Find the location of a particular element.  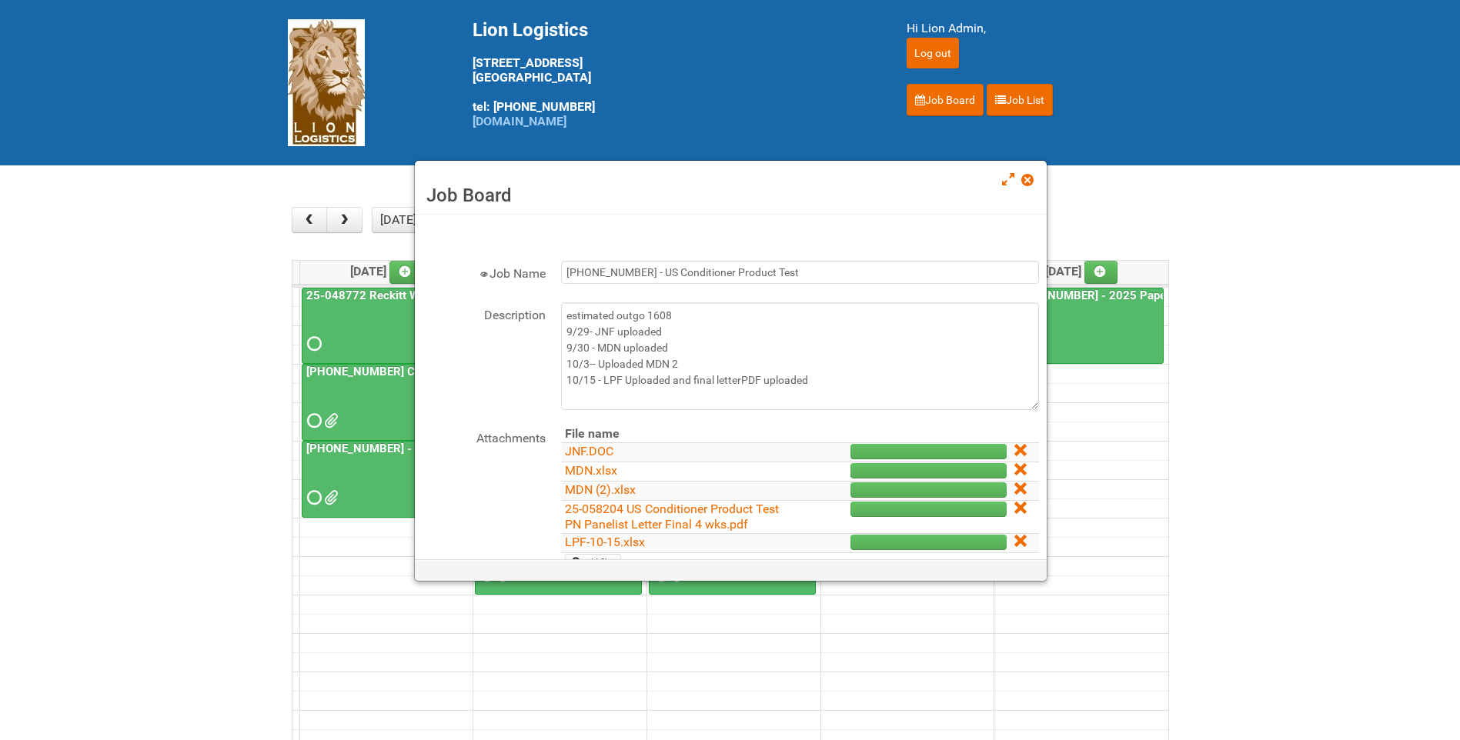

a: Lion Logistics is located at coordinates (326, 82).